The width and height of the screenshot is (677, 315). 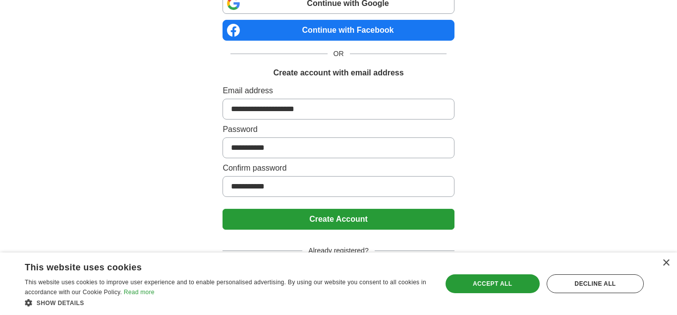 I want to click on button: Create Account, so click(x=338, y=219).